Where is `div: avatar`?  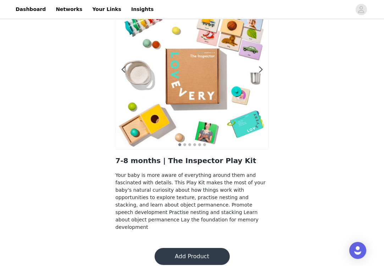
div: avatar is located at coordinates (360, 10).